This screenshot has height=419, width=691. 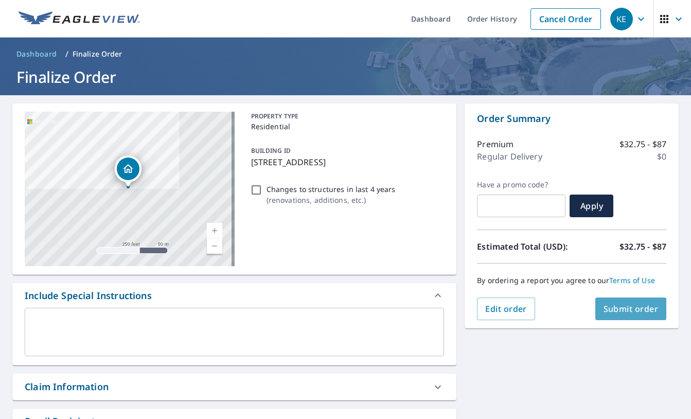 What do you see at coordinates (506, 309) in the screenshot?
I see `span: Edit order` at bounding box center [506, 309].